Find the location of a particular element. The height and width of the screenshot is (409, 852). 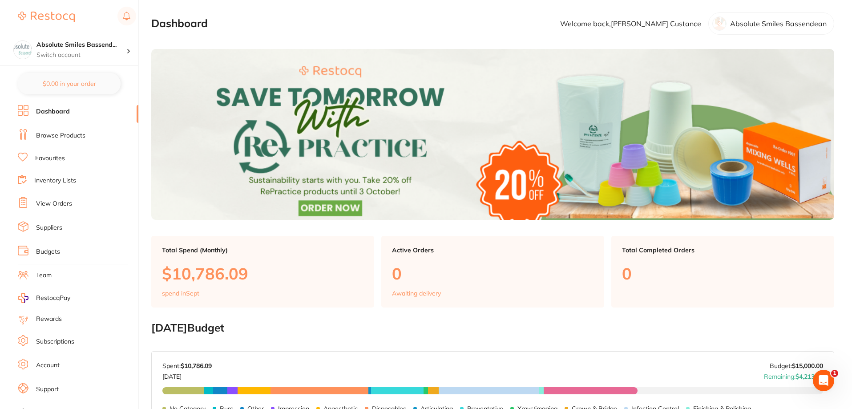

a: Favourites is located at coordinates (50, 158).